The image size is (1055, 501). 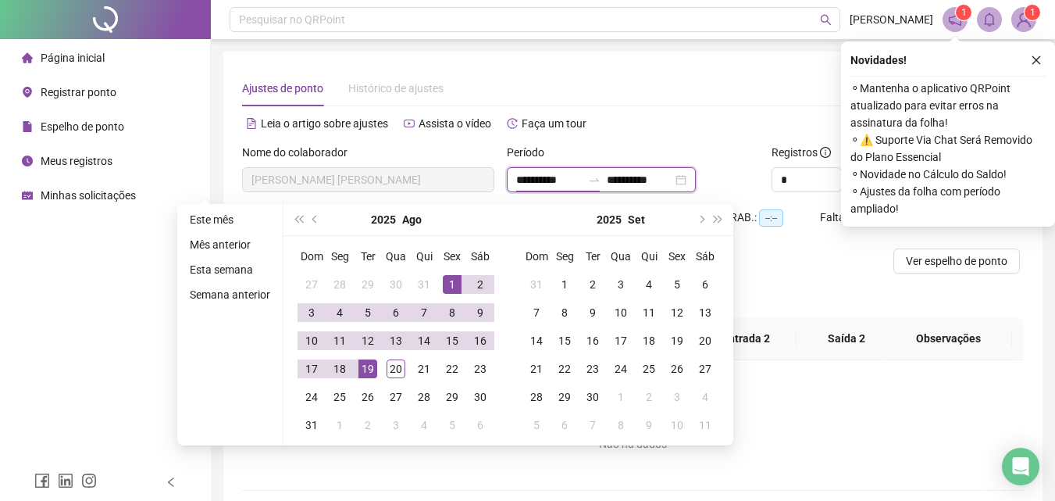 What do you see at coordinates (593, 369) in the screenshot?
I see `td: 2025-09-23` at bounding box center [593, 369].